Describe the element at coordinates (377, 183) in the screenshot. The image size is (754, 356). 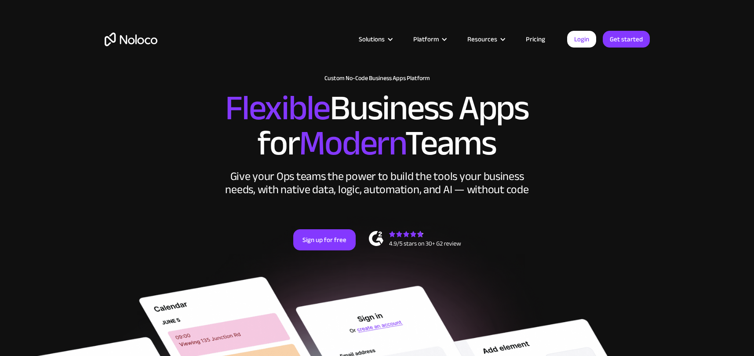
I see `div: Give your Ops teams the power to build the tools your business needs, with native data, logic, au...` at that location.